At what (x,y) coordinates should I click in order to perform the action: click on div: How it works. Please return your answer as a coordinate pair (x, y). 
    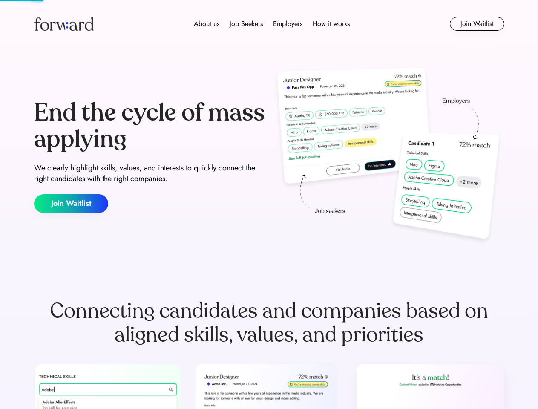
    Looking at the image, I should click on (331, 24).